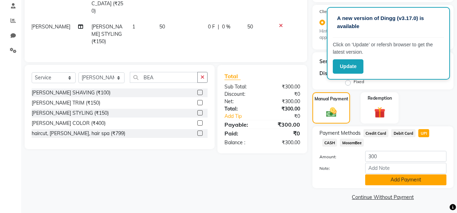 This screenshot has width=457, height=213. I want to click on a: Continue Without Payment, so click(383, 198).